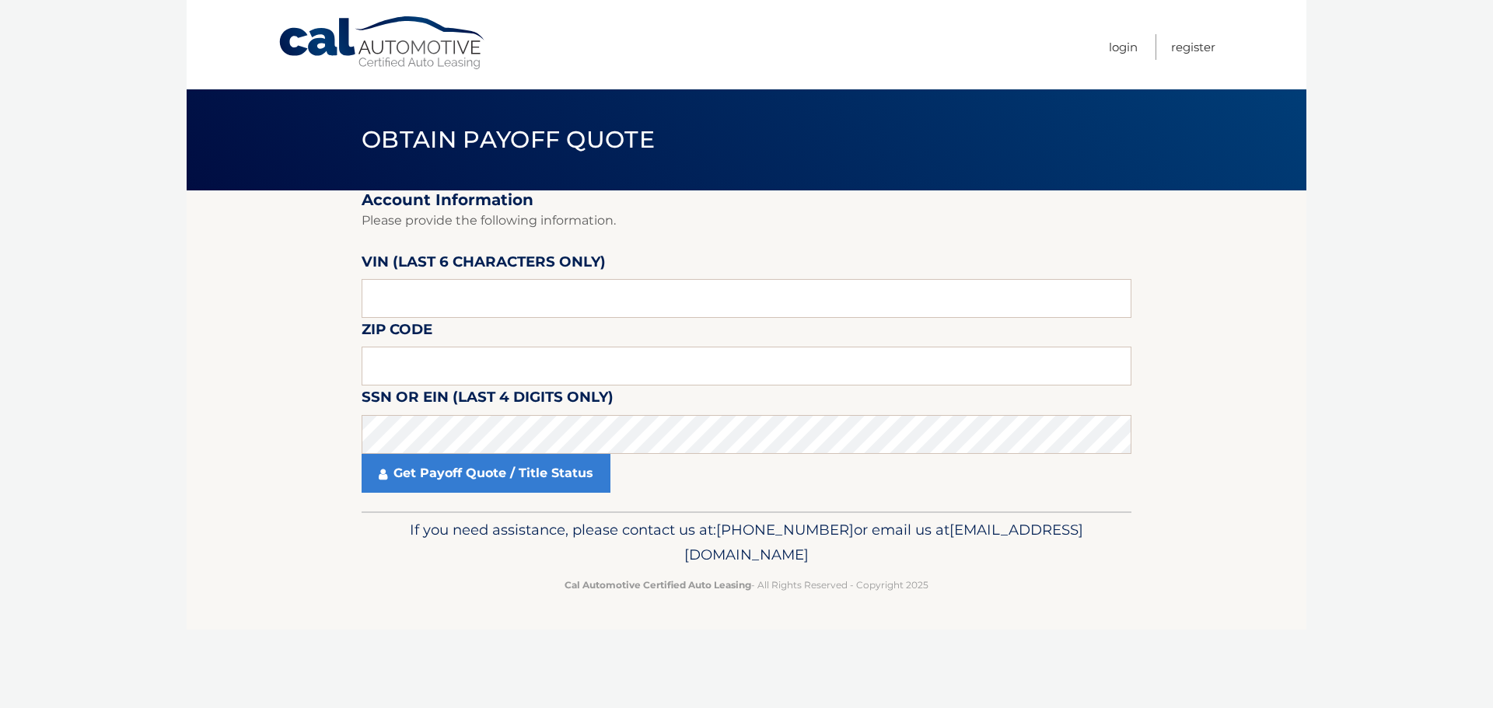 This screenshot has width=1493, height=708. What do you see at coordinates (487, 400) in the screenshot?
I see `label: SSN or EIN (last 4 digits only)` at bounding box center [487, 400].